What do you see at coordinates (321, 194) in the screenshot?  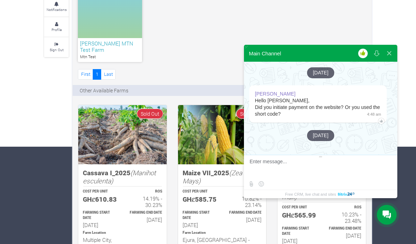 I see `a: Free CRM, live chat and sites` at bounding box center [321, 194].